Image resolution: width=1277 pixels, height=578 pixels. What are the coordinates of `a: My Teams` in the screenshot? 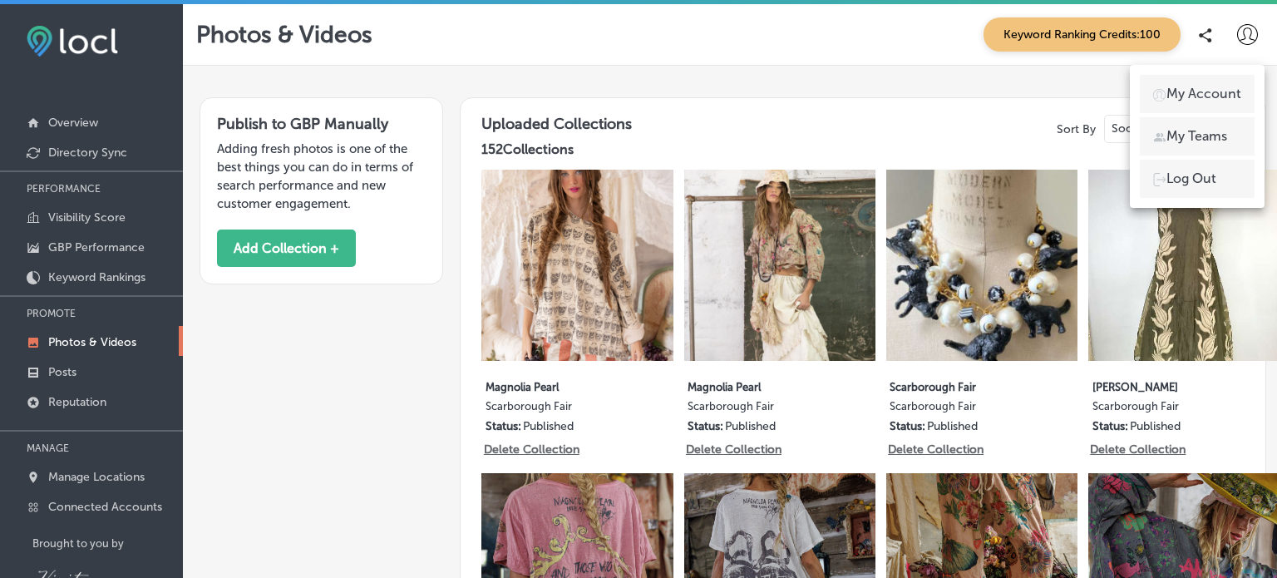 It's located at (1197, 136).